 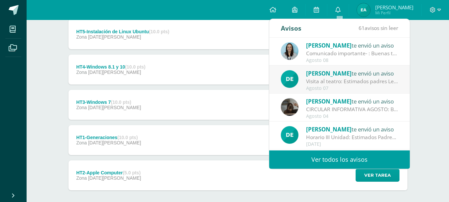 What do you see at coordinates (394, 13) in the screenshot?
I see `span: Mi Perfil` at bounding box center [394, 13].